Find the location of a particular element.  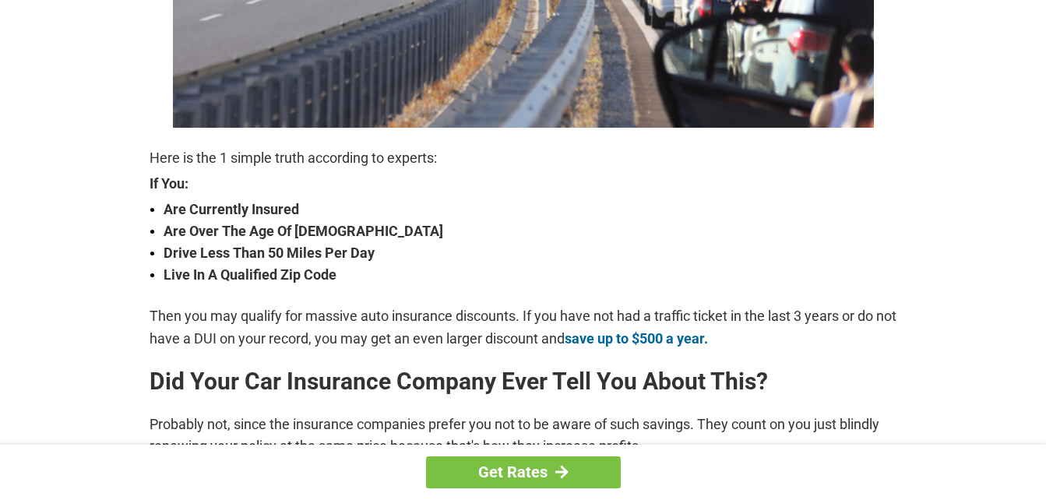

strong: Live In A Qualified Zip Code is located at coordinates (530, 275).